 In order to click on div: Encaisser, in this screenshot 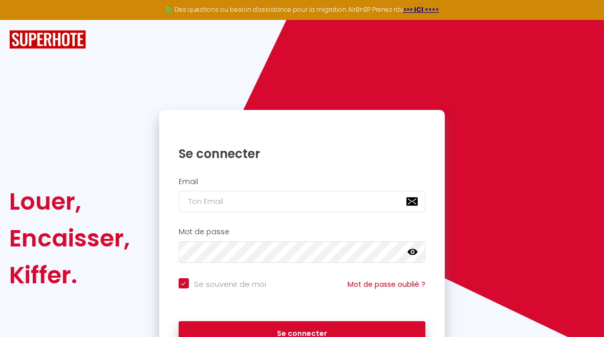, I will do `click(70, 238)`.